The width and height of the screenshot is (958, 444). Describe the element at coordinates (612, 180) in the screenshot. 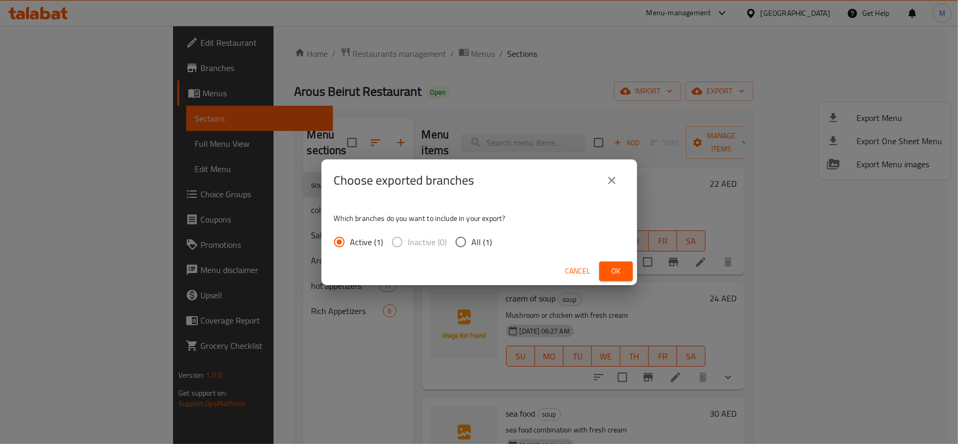

I see `button: close` at that location.